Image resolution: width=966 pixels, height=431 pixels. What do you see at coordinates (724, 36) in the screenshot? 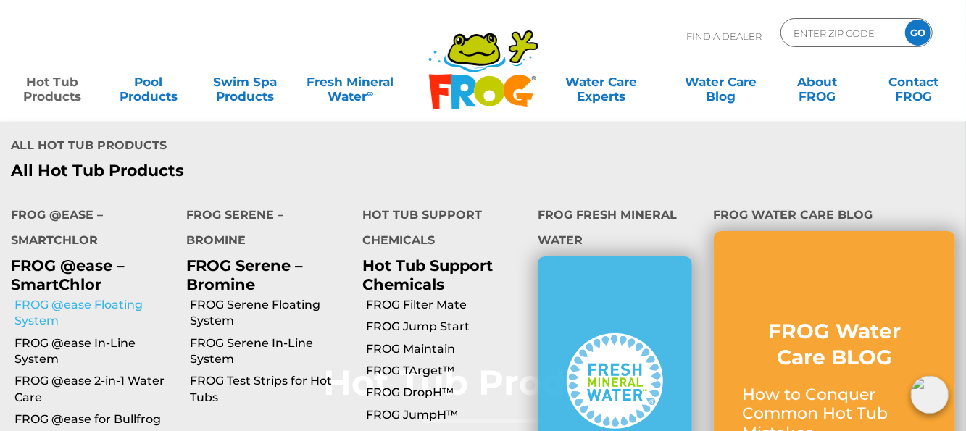
I see `p: Find A Dealer` at bounding box center [724, 36].